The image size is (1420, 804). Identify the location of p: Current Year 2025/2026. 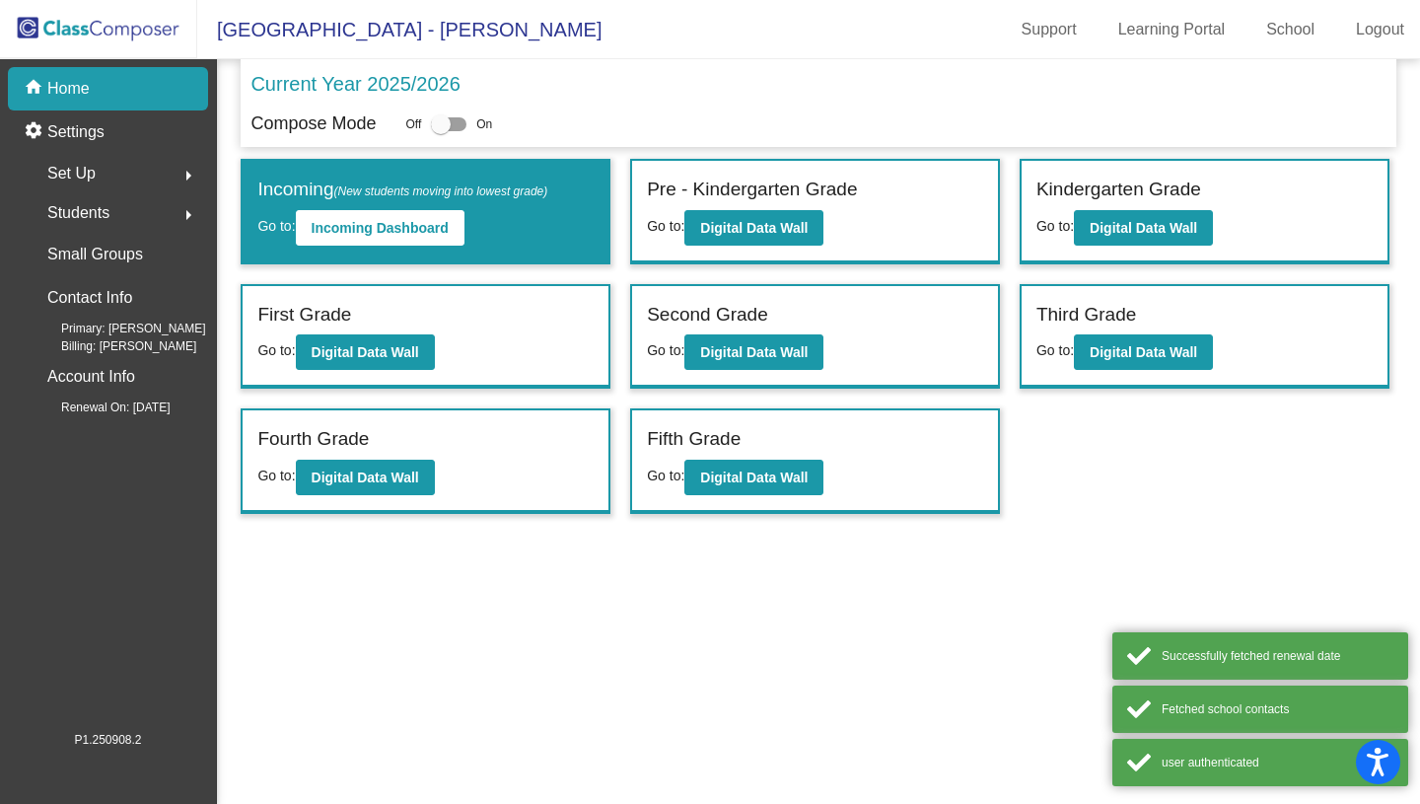
(355, 84).